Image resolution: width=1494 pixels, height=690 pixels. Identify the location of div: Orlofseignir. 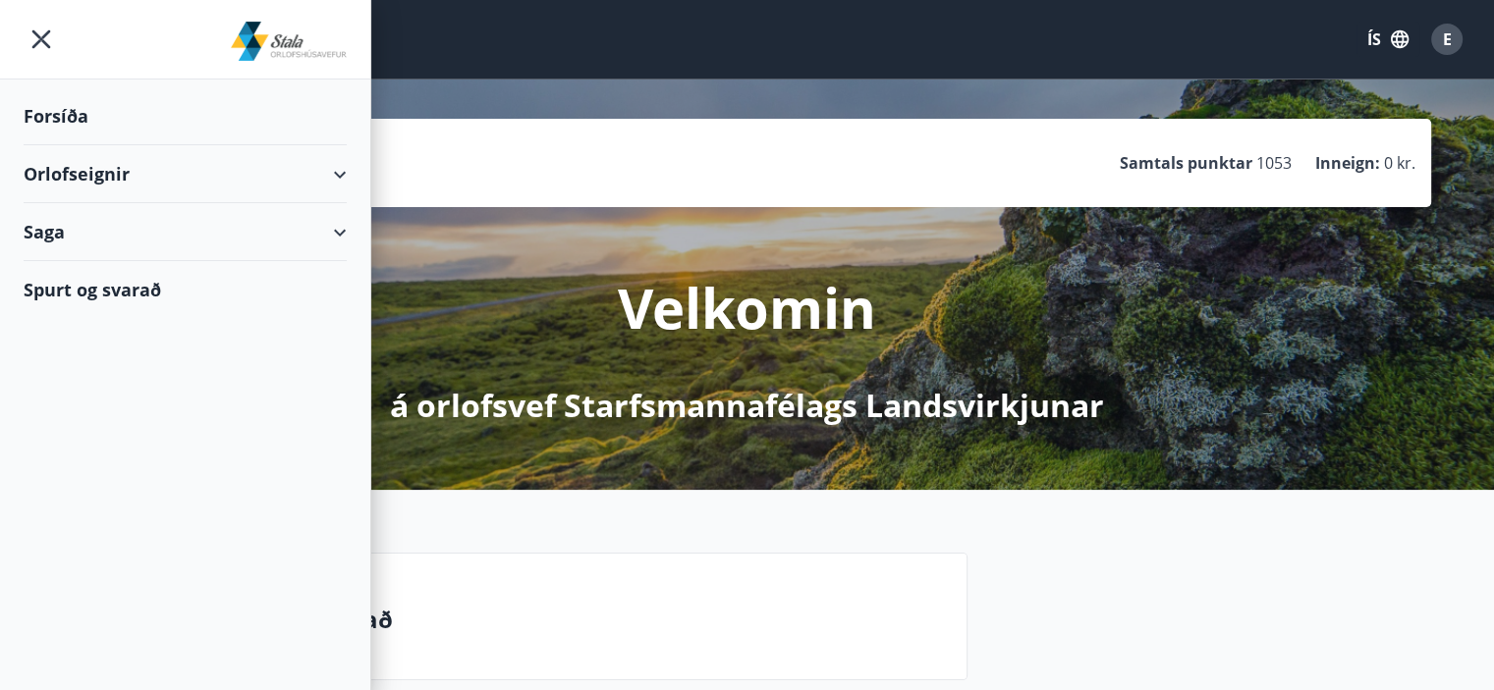
(185, 174).